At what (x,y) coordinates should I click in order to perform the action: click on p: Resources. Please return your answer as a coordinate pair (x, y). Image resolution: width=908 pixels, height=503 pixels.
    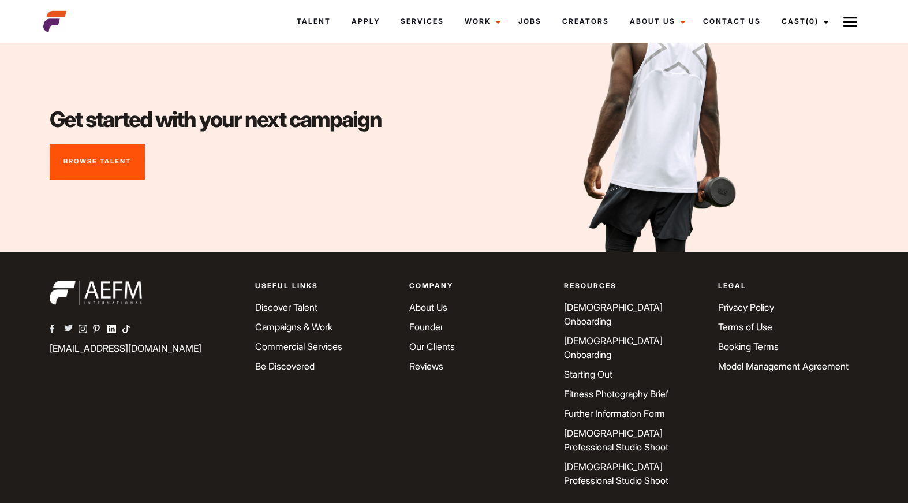
    Looking at the image, I should click on (634, 286).